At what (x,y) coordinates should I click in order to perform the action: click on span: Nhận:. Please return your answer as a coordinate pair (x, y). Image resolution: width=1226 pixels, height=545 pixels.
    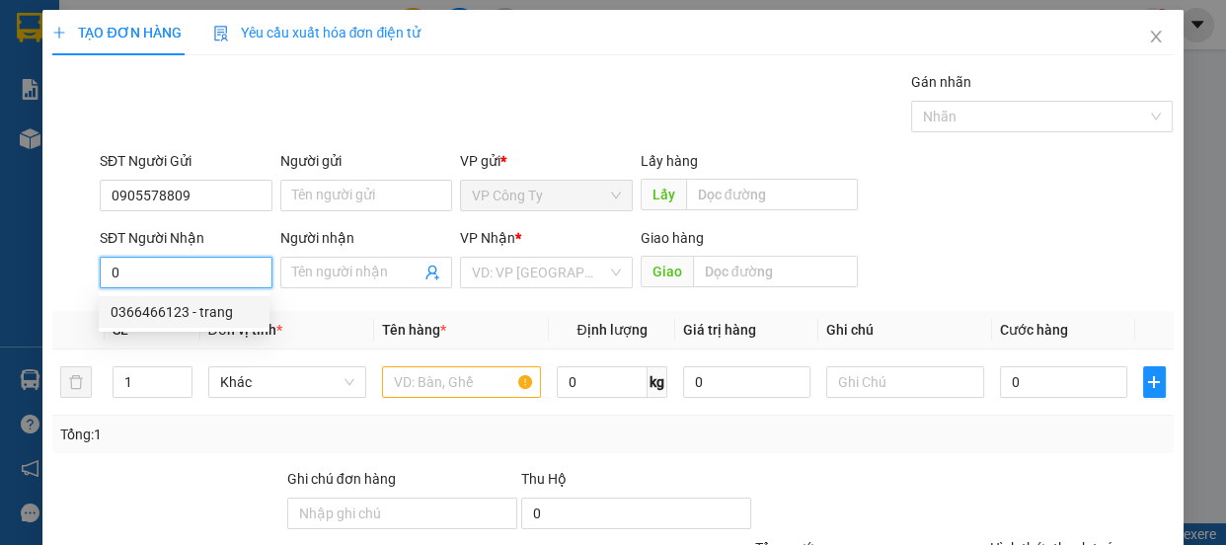
    Looking at the image, I should click on (95, 157).